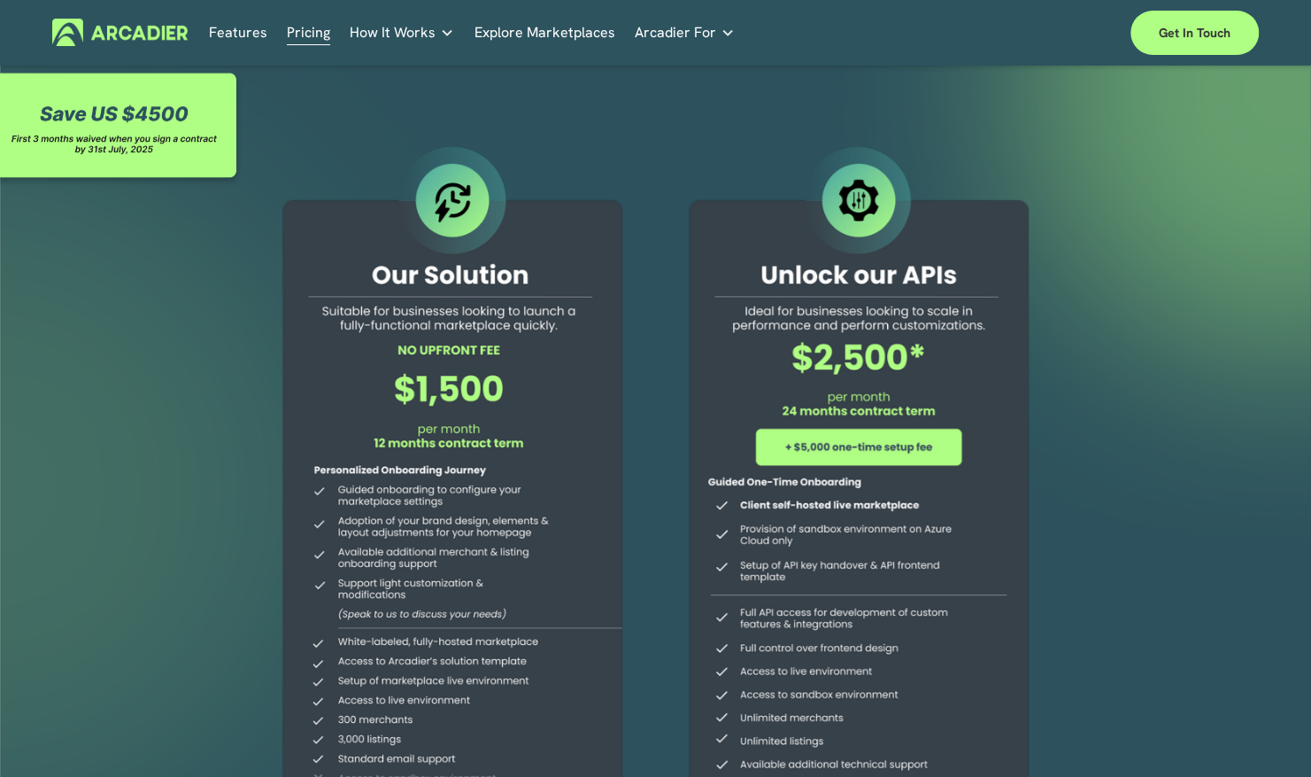  What do you see at coordinates (308, 32) in the screenshot?
I see `a: Pricing` at bounding box center [308, 32].